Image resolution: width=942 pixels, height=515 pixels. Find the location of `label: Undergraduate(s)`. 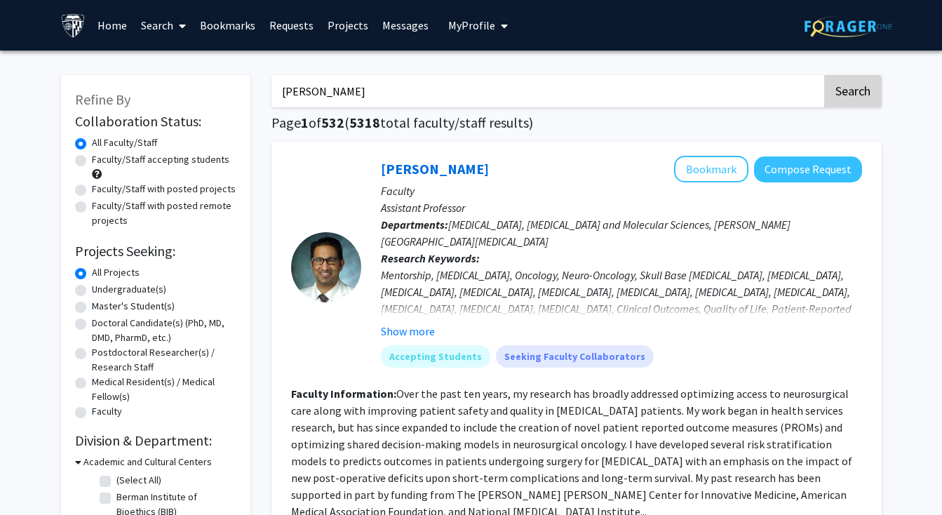

label: Undergraduate(s) is located at coordinates (129, 289).